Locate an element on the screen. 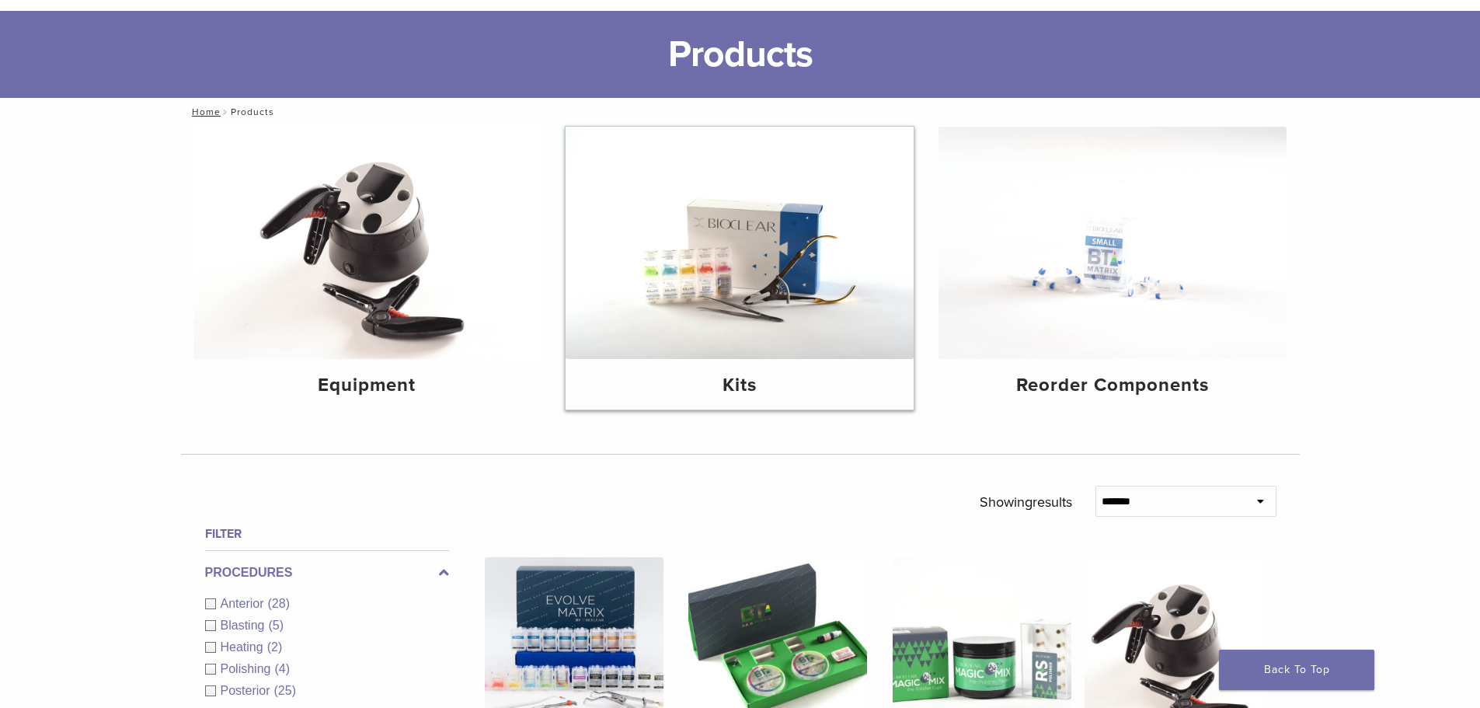 The image size is (1480, 708). p: Showing results is located at coordinates (1026, 502).